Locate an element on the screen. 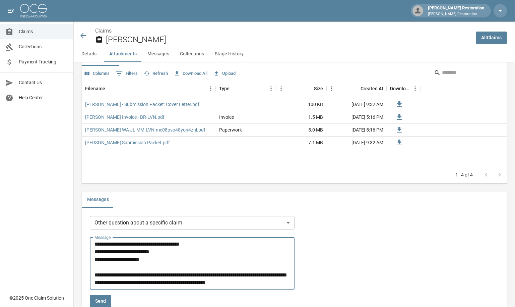 The height and width of the screenshot is (307, 515). button: Select columns is located at coordinates (97, 73).